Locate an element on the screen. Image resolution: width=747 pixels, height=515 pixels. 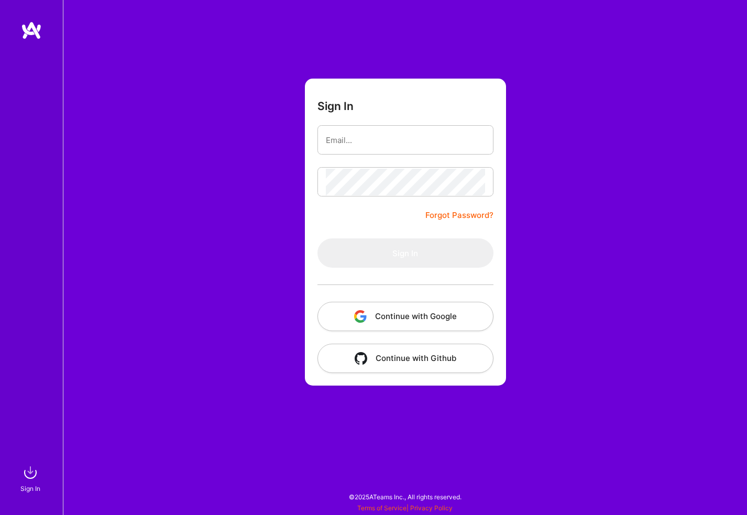
a: Terms of Service is located at coordinates (382, 508).